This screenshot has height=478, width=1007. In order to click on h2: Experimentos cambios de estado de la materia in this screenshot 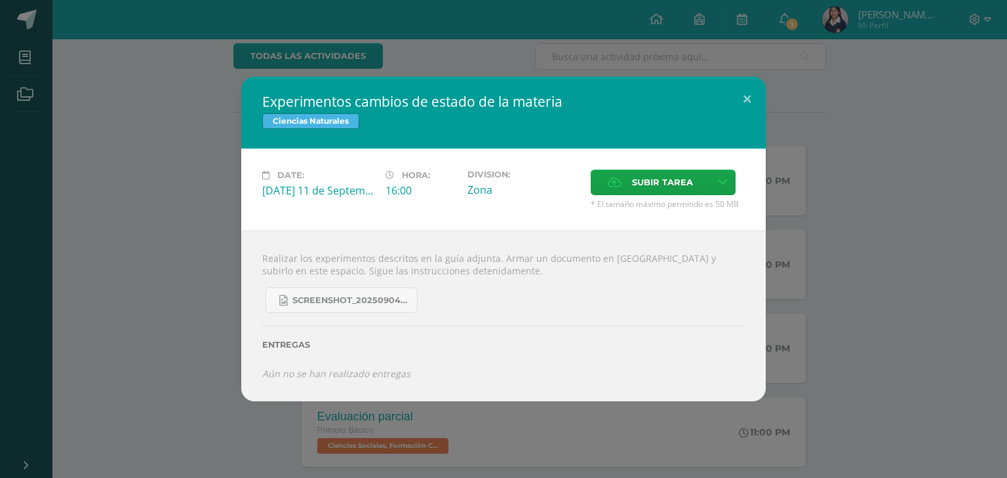, I will do `click(503, 102)`.